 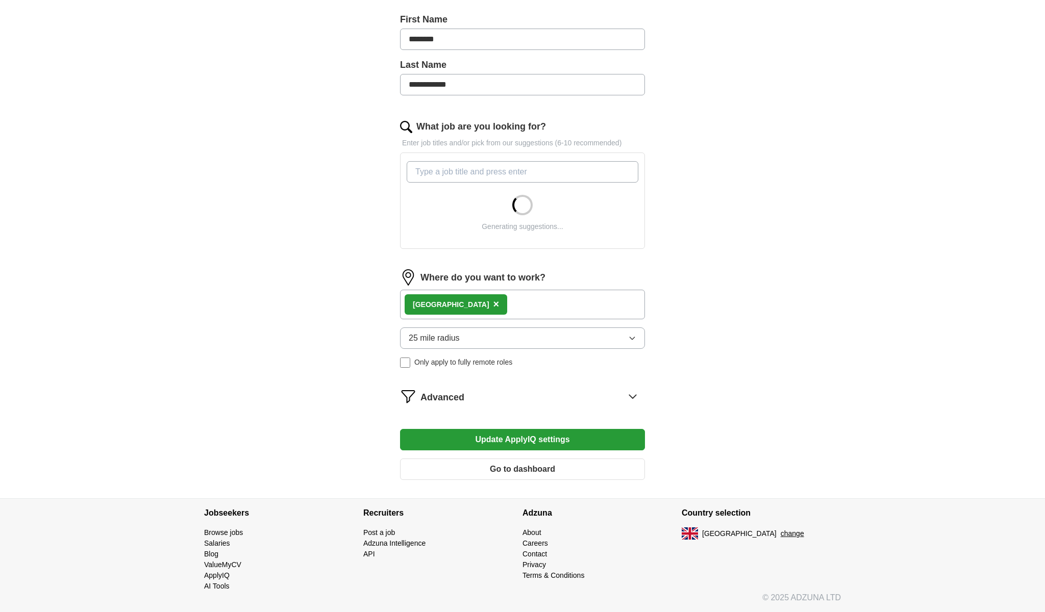 What do you see at coordinates (217, 586) in the screenshot?
I see `a: AI Tools` at bounding box center [217, 586].